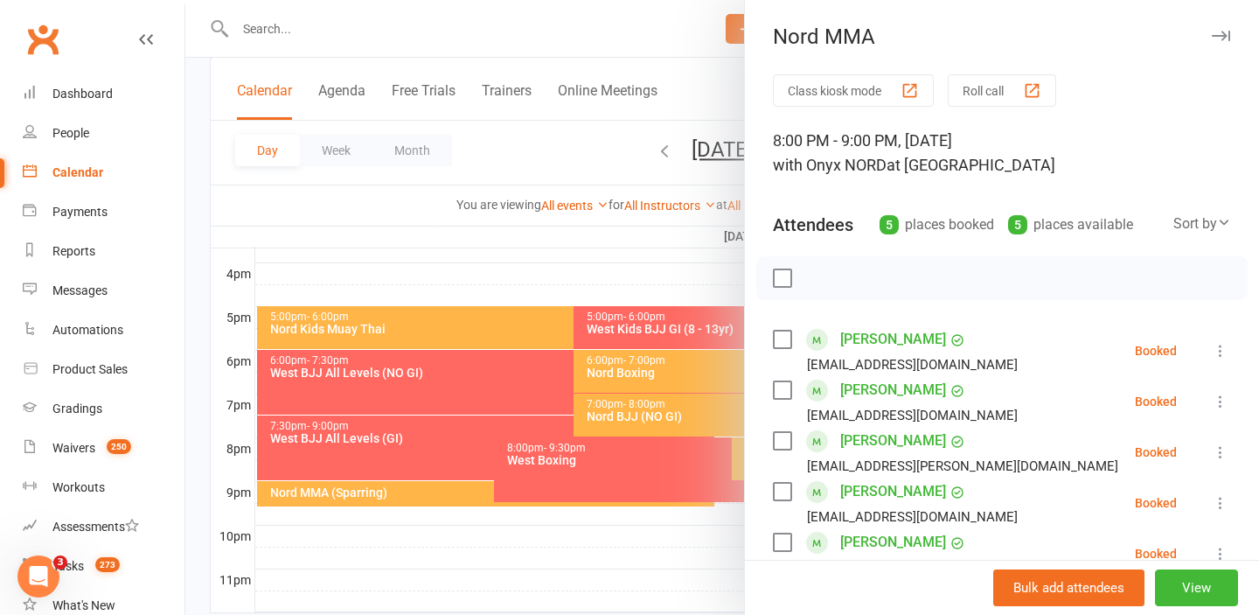  I want to click on a: People, so click(103, 133).